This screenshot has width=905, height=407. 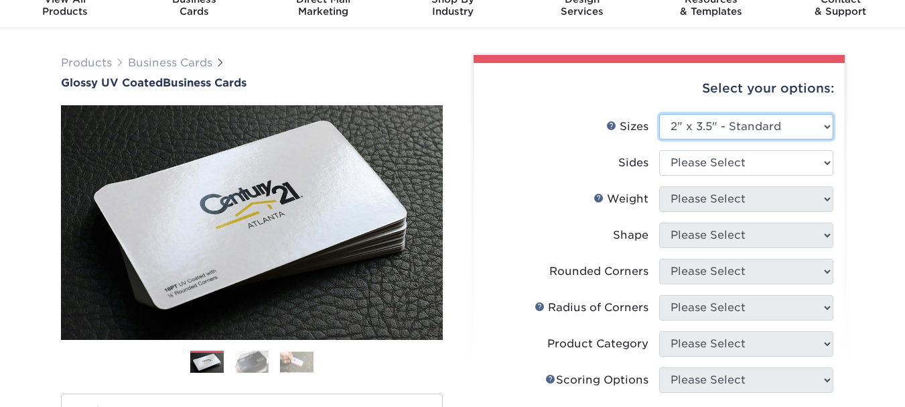 What do you see at coordinates (170, 62) in the screenshot?
I see `a: Business Cards` at bounding box center [170, 62].